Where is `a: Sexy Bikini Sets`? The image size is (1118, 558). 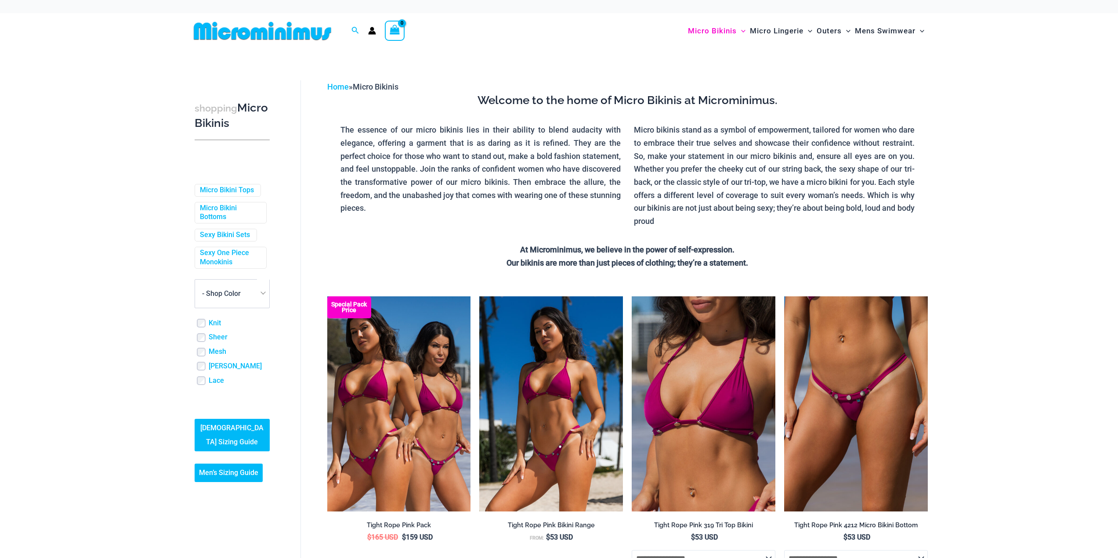 a: Sexy Bikini Sets is located at coordinates (225, 235).